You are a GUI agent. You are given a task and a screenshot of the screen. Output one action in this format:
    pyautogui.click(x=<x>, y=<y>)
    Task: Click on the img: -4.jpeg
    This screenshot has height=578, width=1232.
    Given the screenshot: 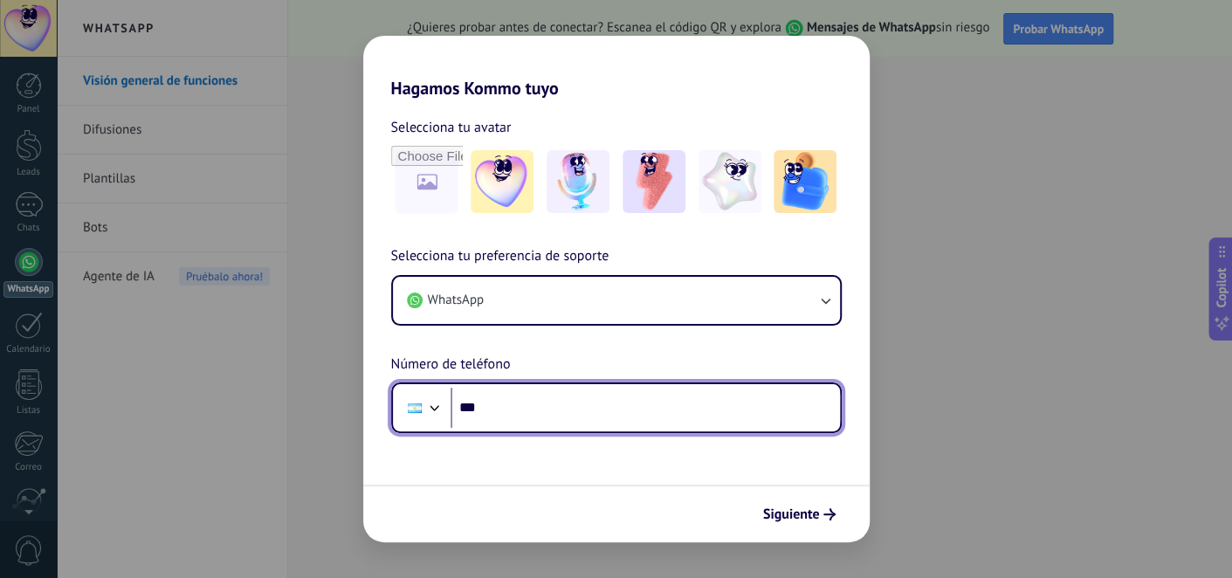 What is the action you would take?
    pyautogui.click(x=730, y=182)
    